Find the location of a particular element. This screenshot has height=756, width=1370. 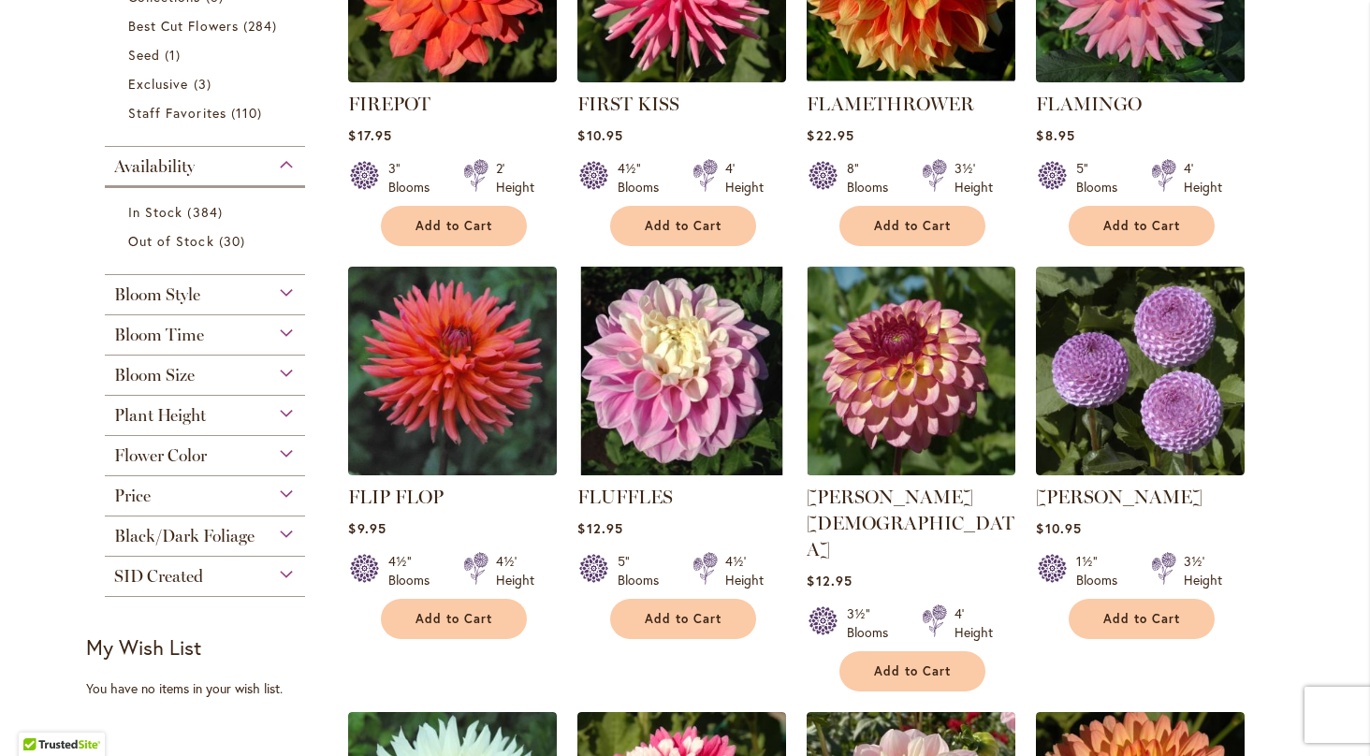

span: $22.95 is located at coordinates (830, 135).